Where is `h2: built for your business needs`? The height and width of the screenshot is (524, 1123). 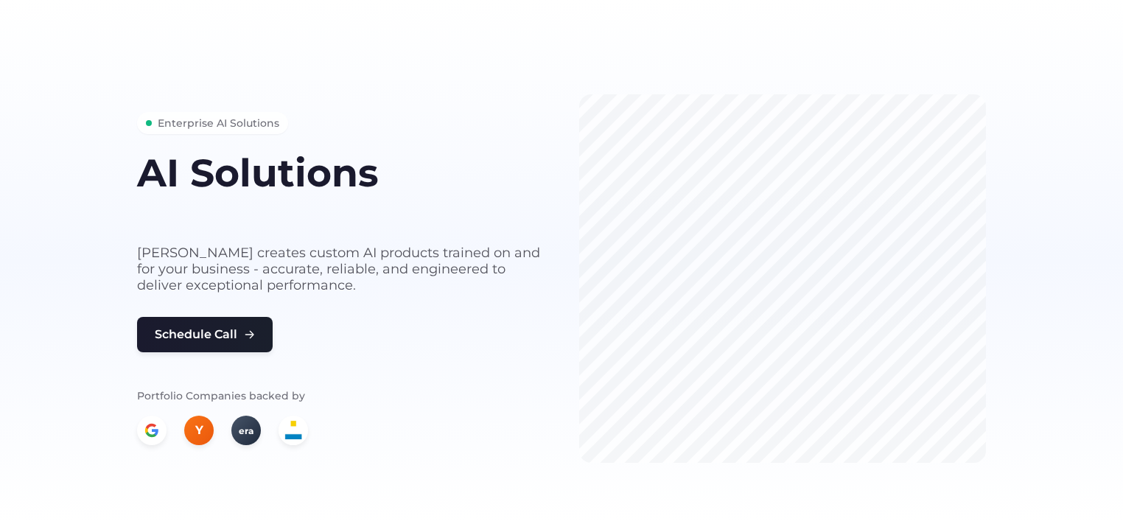
h2: built for your business needs is located at coordinates (341, 213).